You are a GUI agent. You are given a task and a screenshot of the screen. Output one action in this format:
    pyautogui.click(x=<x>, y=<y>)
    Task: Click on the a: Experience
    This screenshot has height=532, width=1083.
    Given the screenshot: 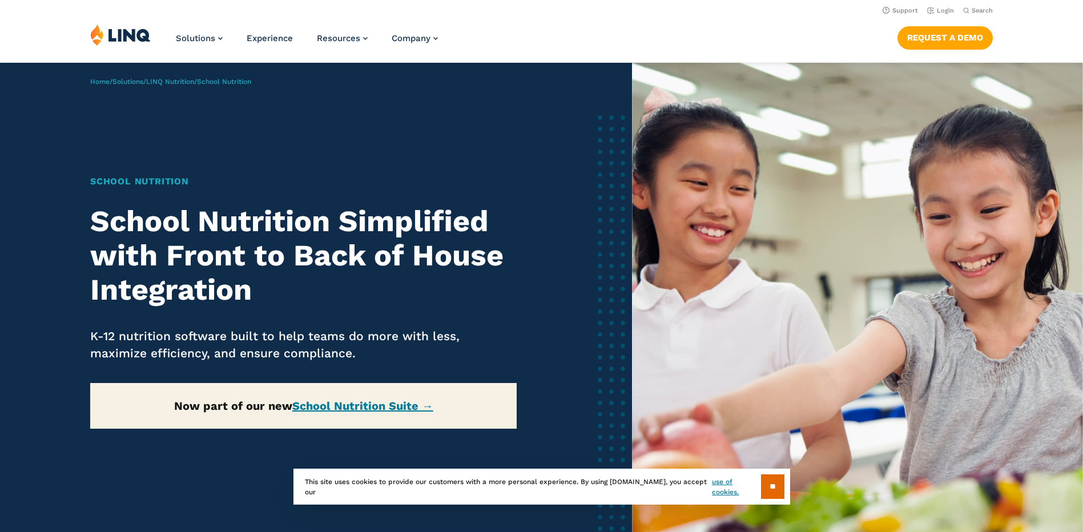 What is the action you would take?
    pyautogui.click(x=270, y=38)
    